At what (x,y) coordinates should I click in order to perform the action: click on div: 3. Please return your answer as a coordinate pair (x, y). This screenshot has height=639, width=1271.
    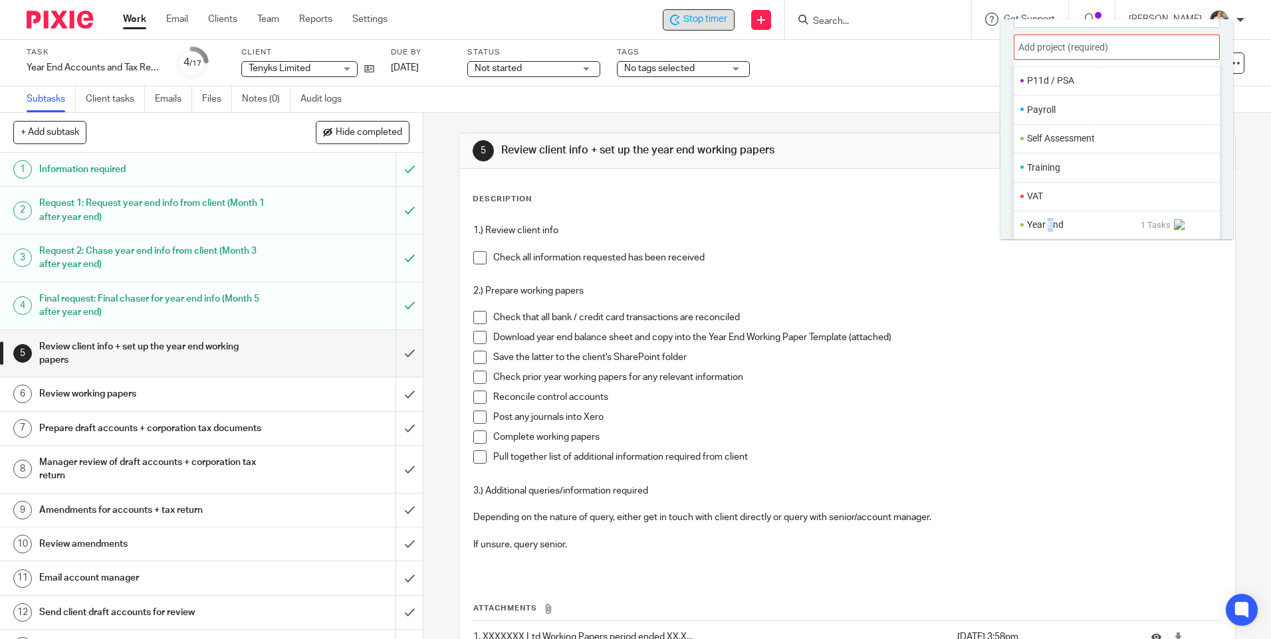
    Looking at the image, I should click on (23, 258).